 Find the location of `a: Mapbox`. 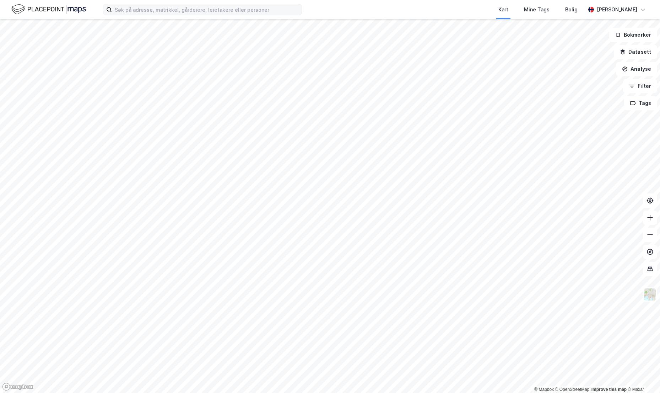

a: Mapbox is located at coordinates (544, 389).